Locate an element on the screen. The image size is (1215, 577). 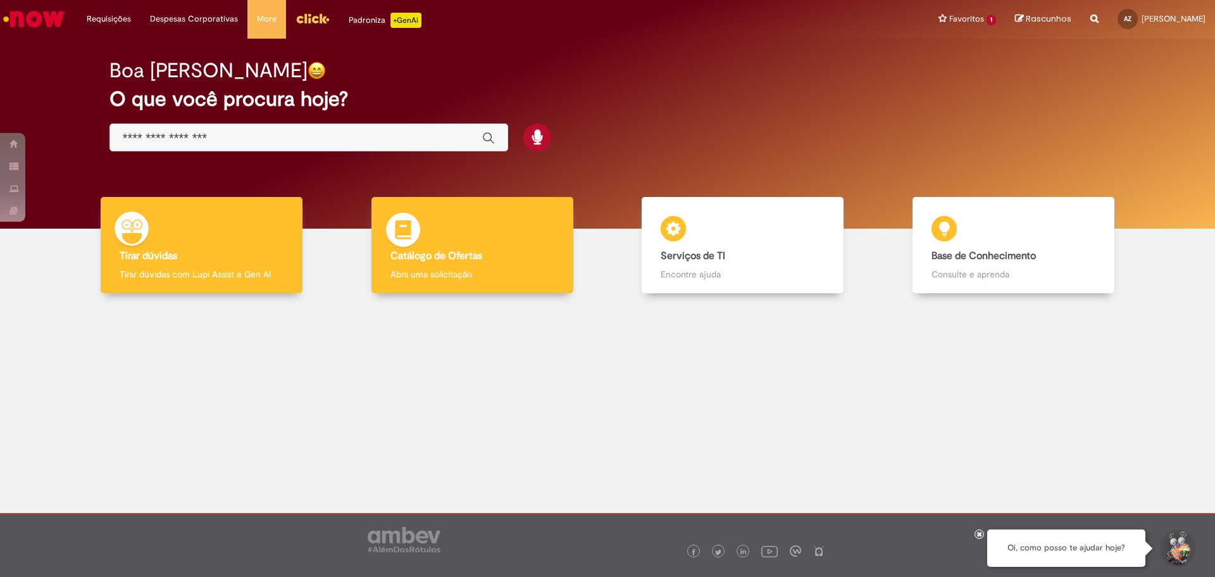
img: logo_footer_naosei.png is located at coordinates (819, 551).